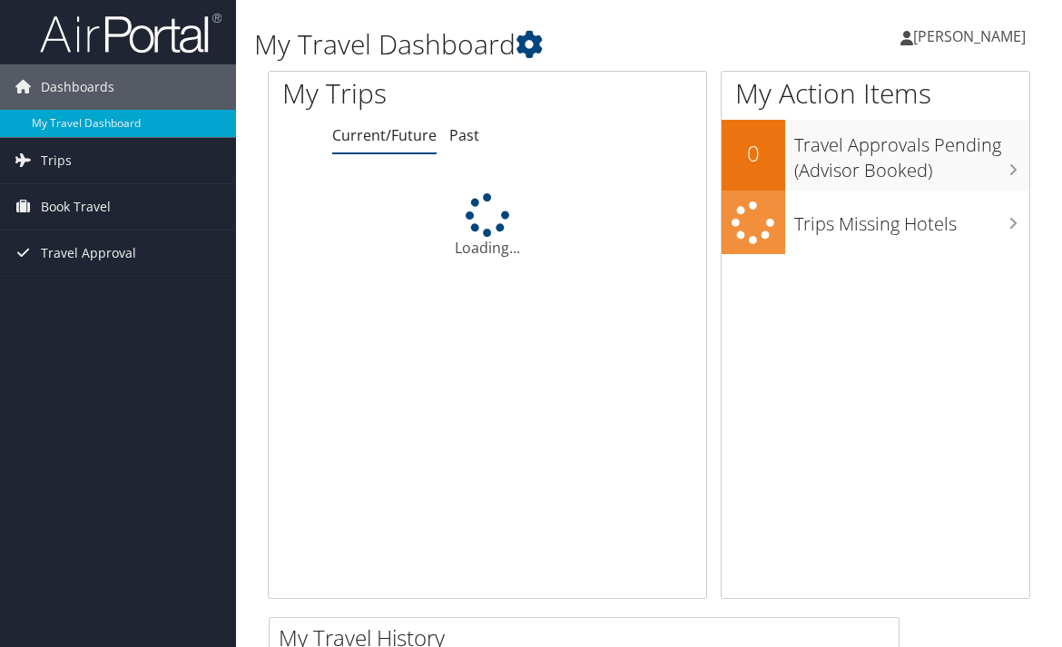  What do you see at coordinates (875, 154) in the screenshot?
I see `a: 0Travel Approvals Pending (Advisor Booked)` at bounding box center [875, 154].